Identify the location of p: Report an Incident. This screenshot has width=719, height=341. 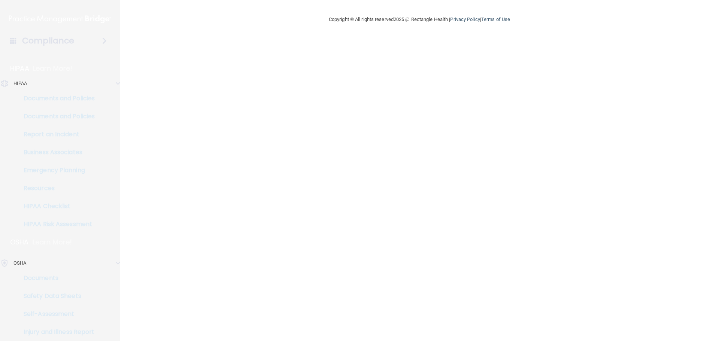
(56, 134).